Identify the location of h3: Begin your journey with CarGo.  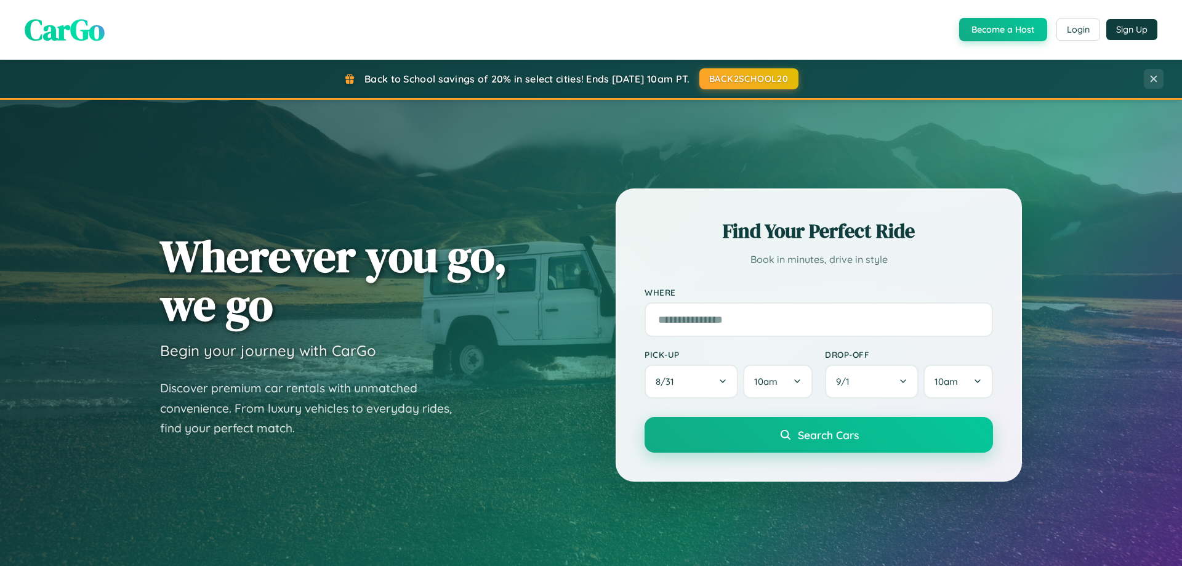
(268, 350).